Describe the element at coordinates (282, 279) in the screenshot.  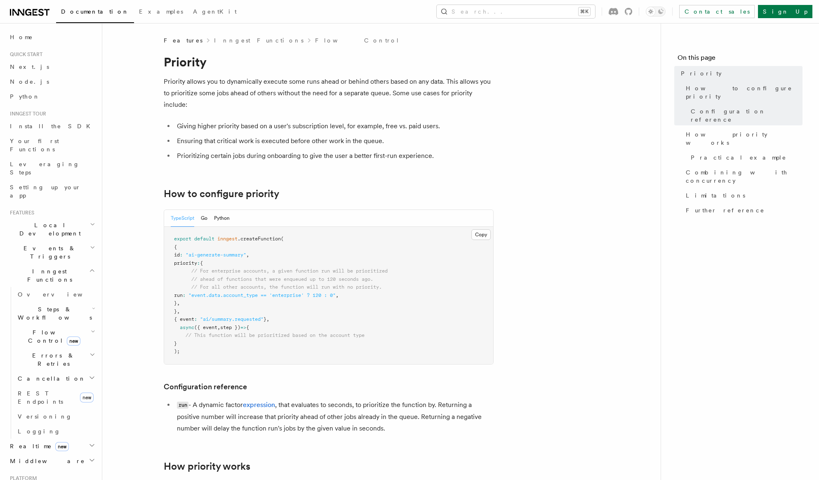
I see `span: // ahead of functions that were enqueued up to 120 seconds ago.` at that location.